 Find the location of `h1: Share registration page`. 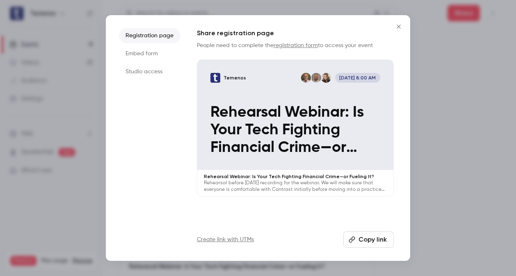

h1: Share registration page is located at coordinates (295, 33).